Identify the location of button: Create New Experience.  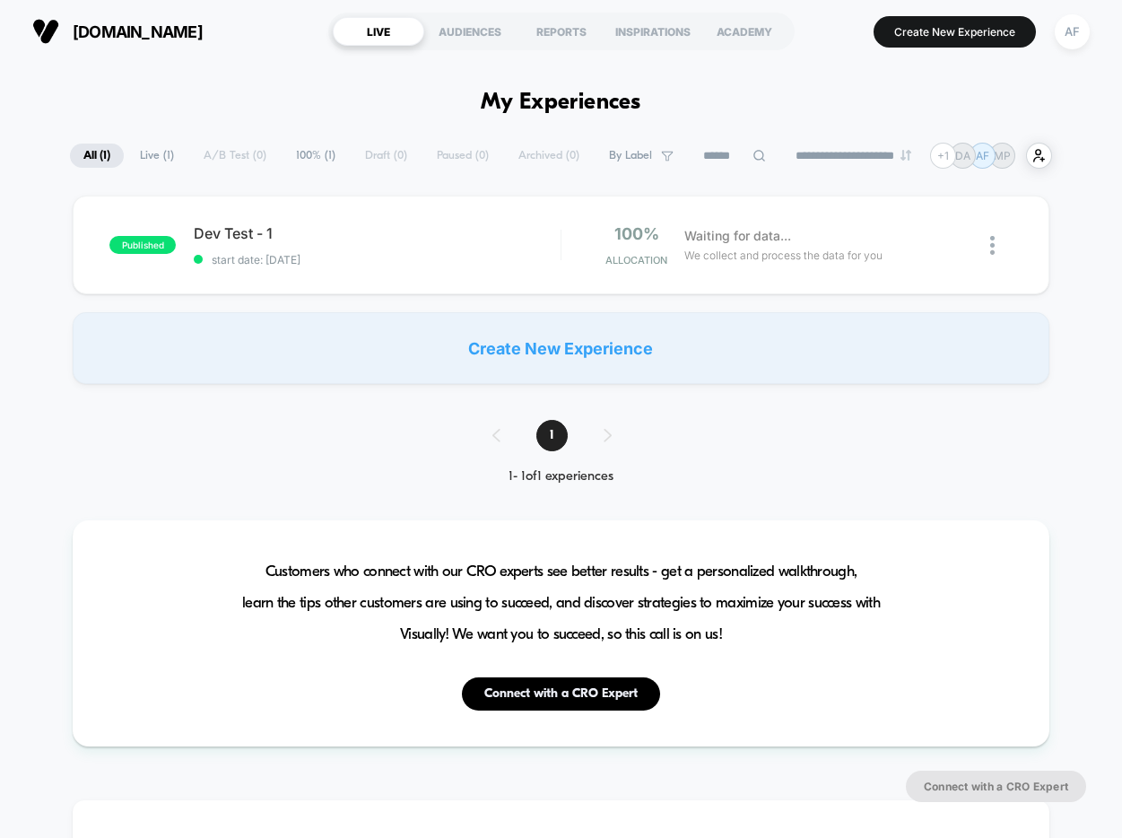
(954, 31).